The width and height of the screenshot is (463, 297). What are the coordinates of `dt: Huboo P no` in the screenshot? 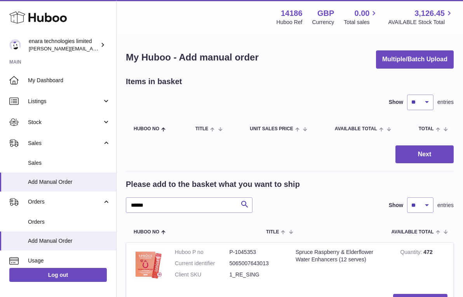 It's located at (202, 252).